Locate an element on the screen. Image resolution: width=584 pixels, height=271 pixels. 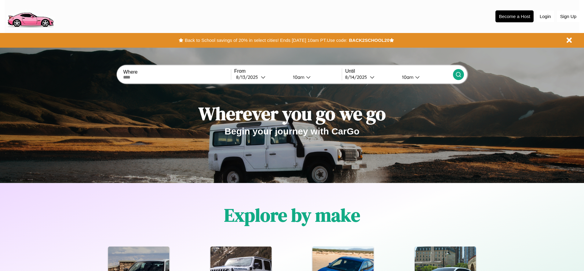
button: 8/13/2025 is located at coordinates (261, 77).